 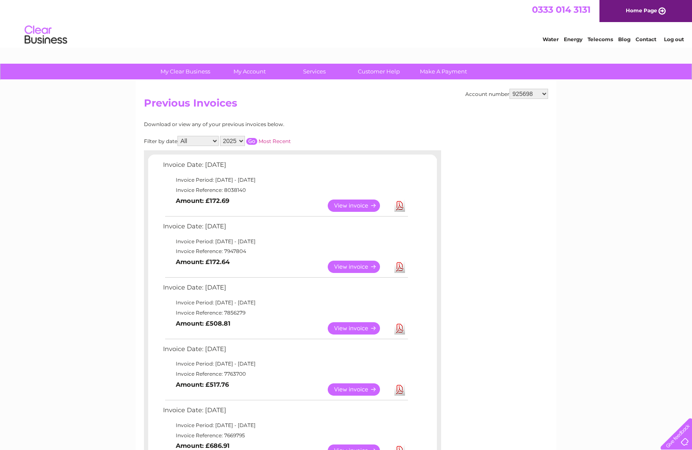 I want to click on td: Invoice Reference: 7669795, so click(x=285, y=436).